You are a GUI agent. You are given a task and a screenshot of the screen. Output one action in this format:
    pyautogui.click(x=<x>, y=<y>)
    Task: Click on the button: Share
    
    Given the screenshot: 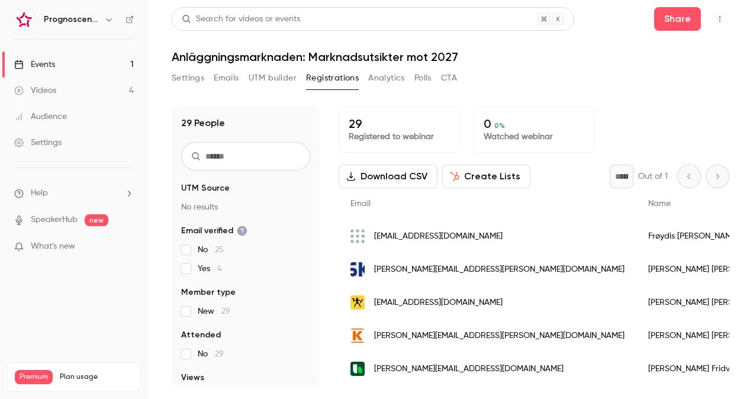 What is the action you would take?
    pyautogui.click(x=677, y=19)
    